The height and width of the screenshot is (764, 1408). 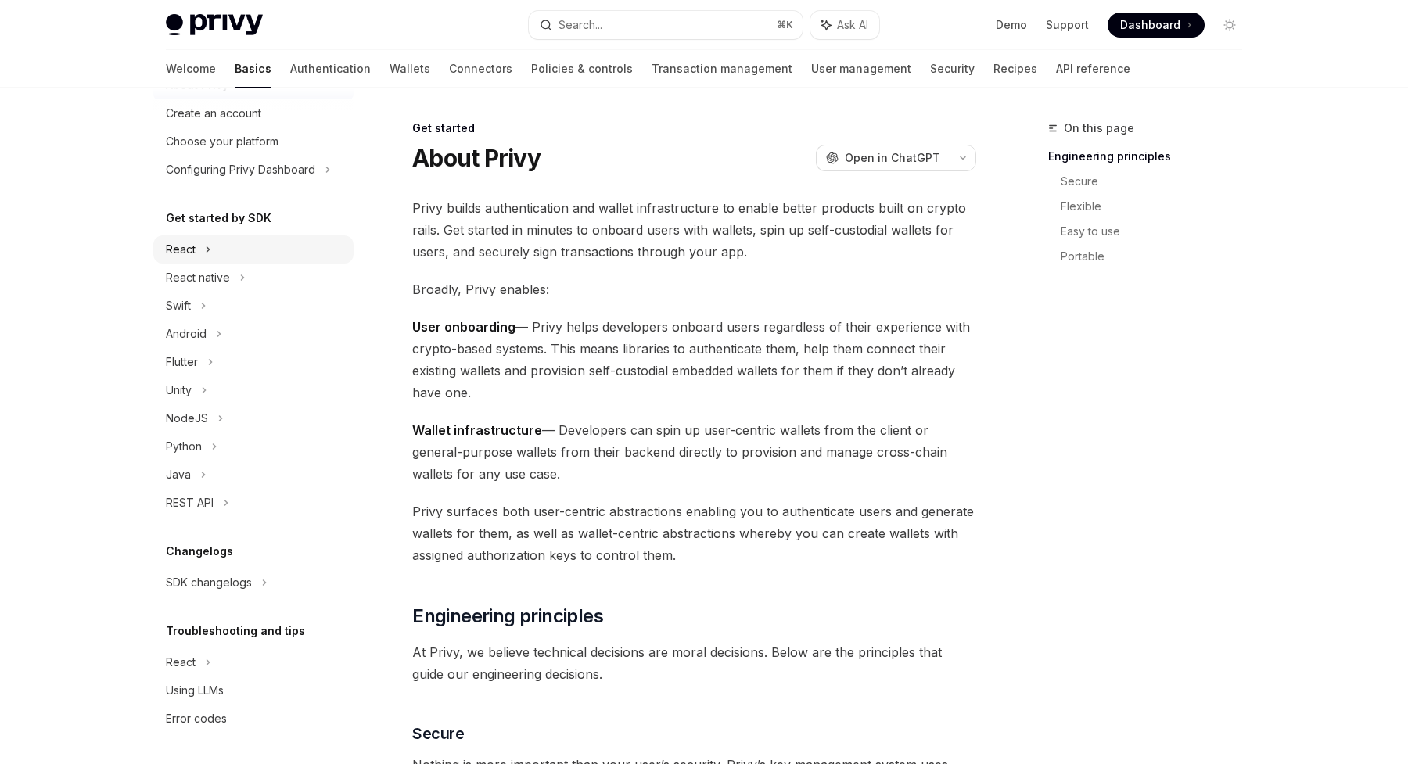 I want to click on a: Support, so click(x=1067, y=25).